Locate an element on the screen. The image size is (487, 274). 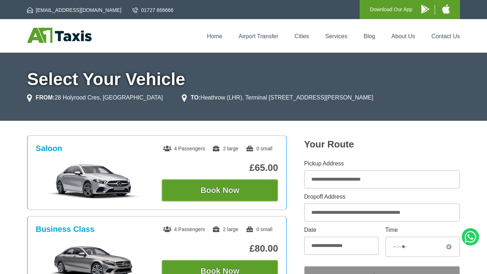
label: Time is located at coordinates (423, 230).